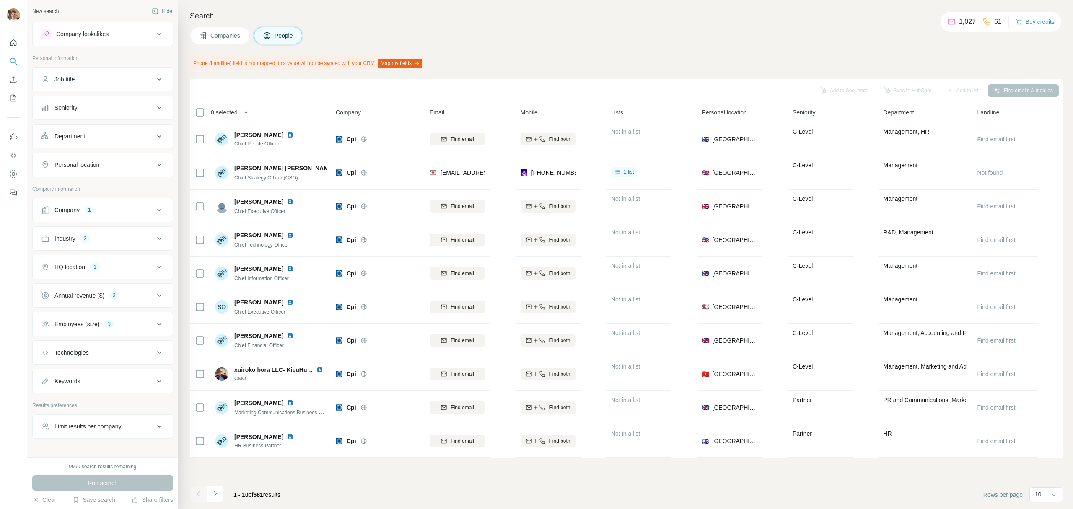 The width and height of the screenshot is (1073, 509). Describe the element at coordinates (258, 495) in the screenshot. I see `span: 681` at that location.